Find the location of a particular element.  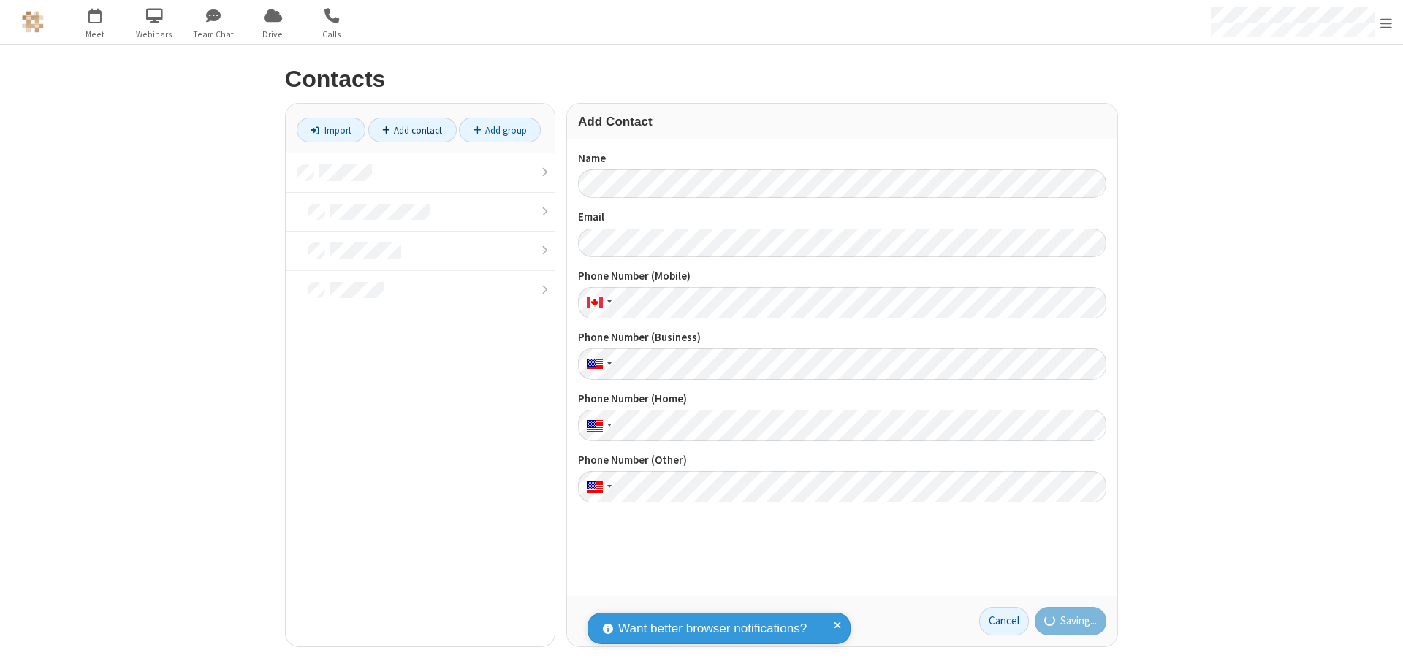

label: Email is located at coordinates (842, 217).